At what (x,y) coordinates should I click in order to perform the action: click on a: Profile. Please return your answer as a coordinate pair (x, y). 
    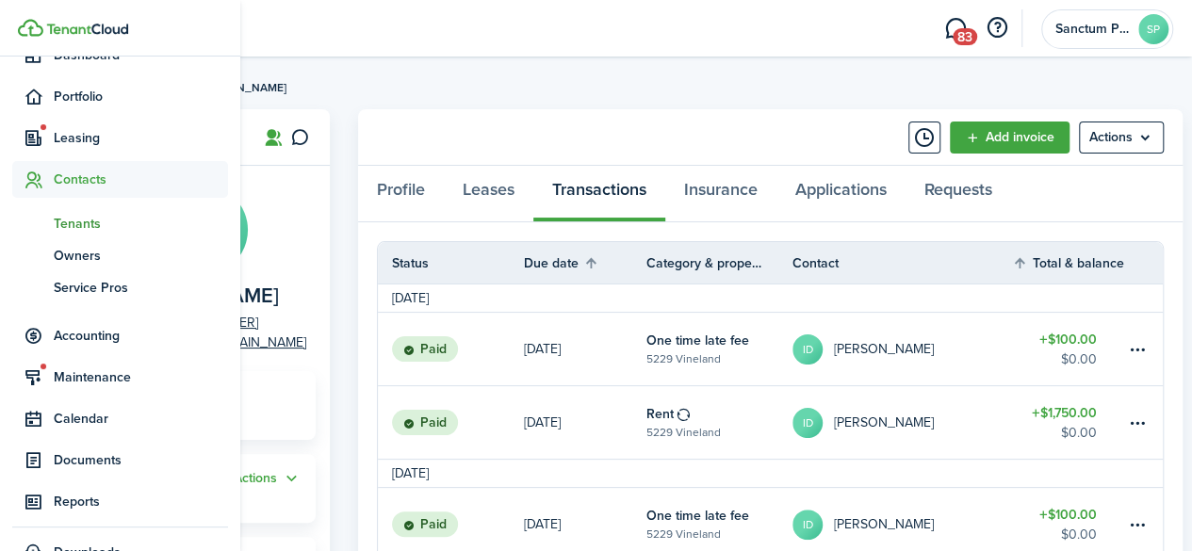
    Looking at the image, I should click on (400, 194).